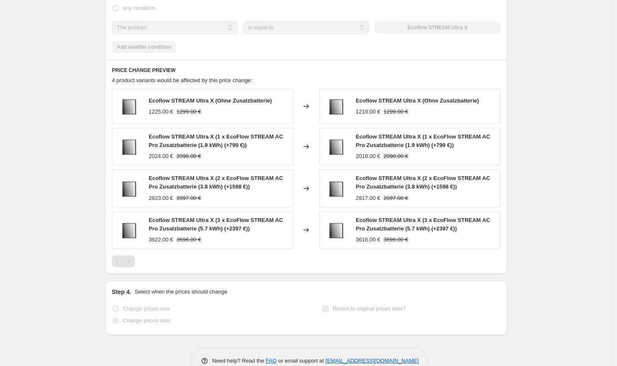 This screenshot has height=366, width=617. I want to click on span: or email support at, so click(301, 360).